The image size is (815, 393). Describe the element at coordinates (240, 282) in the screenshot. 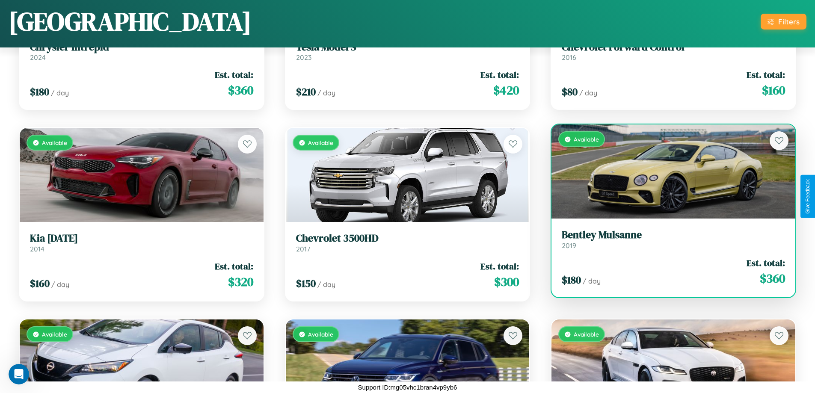

I see `span: $ 320` at that location.